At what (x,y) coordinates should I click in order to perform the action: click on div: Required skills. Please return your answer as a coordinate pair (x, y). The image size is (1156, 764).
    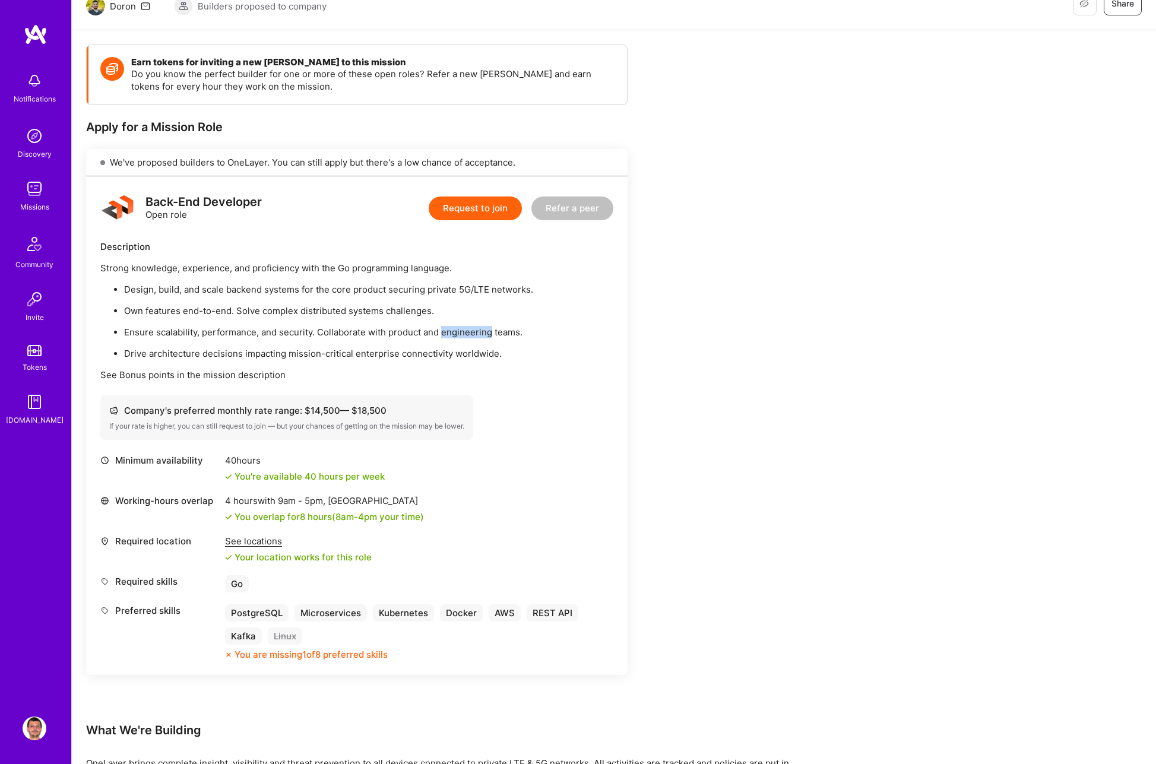
    Looking at the image, I should click on (160, 581).